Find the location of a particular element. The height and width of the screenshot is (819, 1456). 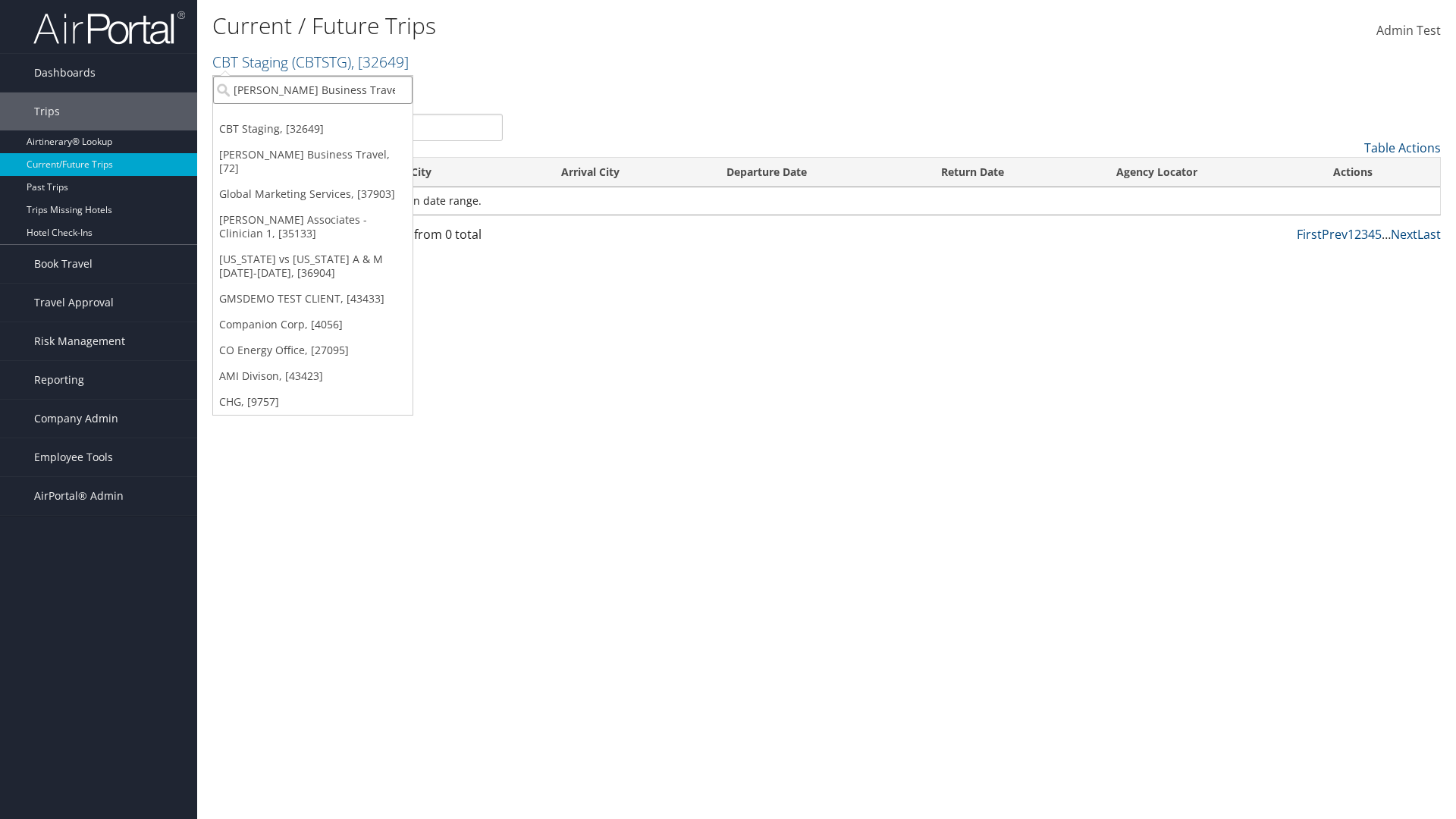

th: Departure City: activate to sort column ascending is located at coordinates (444, 172).